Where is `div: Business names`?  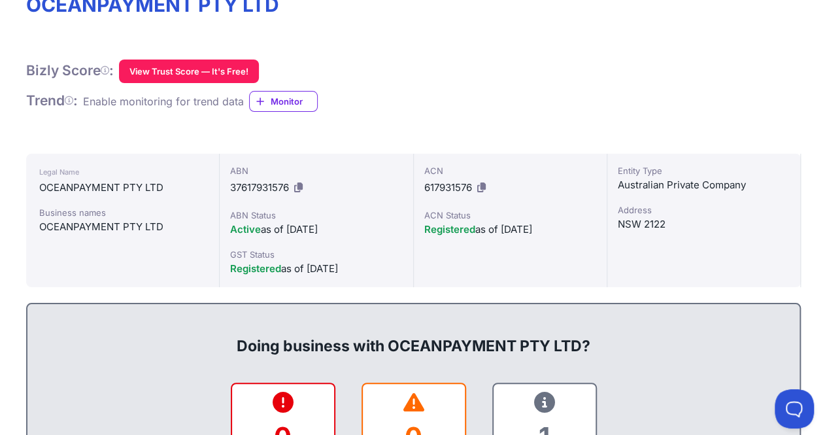 div: Business names is located at coordinates (122, 212).